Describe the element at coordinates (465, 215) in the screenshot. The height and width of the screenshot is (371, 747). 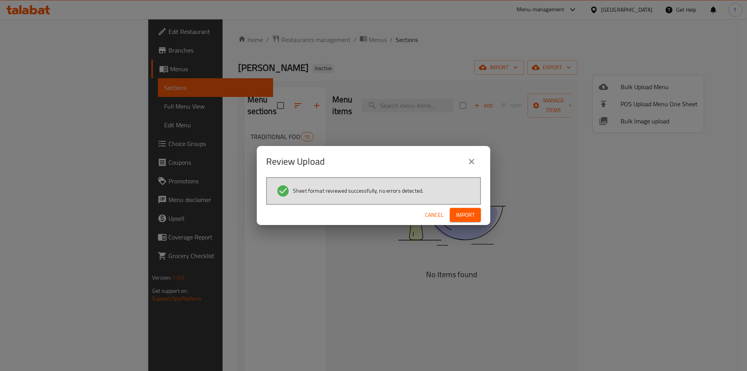
I see `span: Import` at that location.